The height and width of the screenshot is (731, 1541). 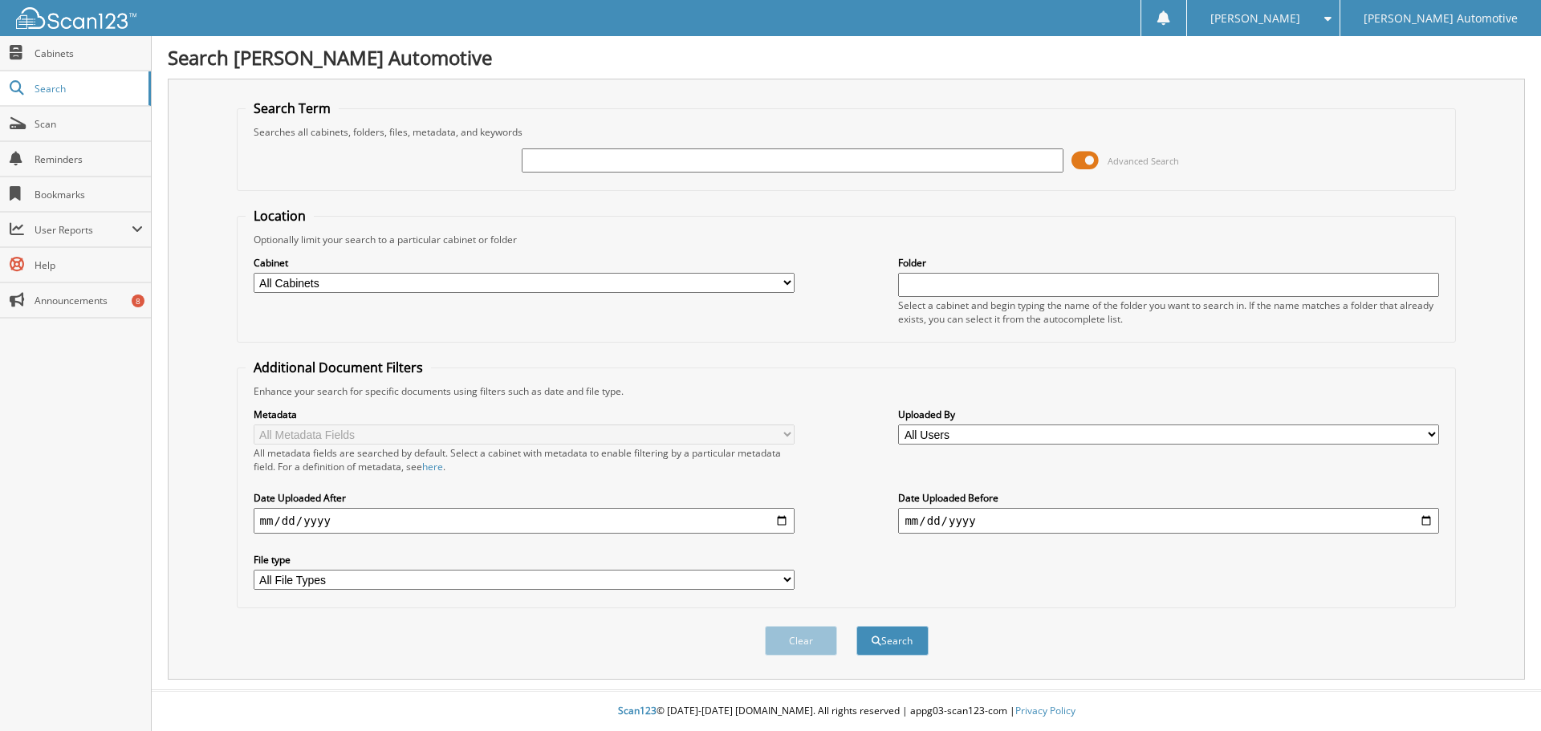 I want to click on span: Cabinets, so click(x=88, y=53).